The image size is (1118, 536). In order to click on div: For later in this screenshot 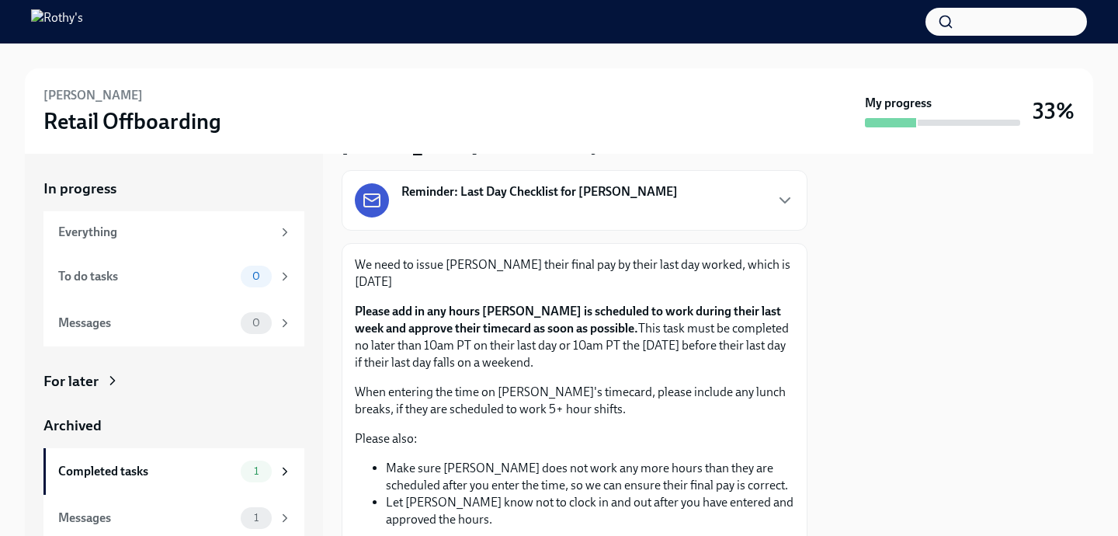, I will do `click(71, 381)`.